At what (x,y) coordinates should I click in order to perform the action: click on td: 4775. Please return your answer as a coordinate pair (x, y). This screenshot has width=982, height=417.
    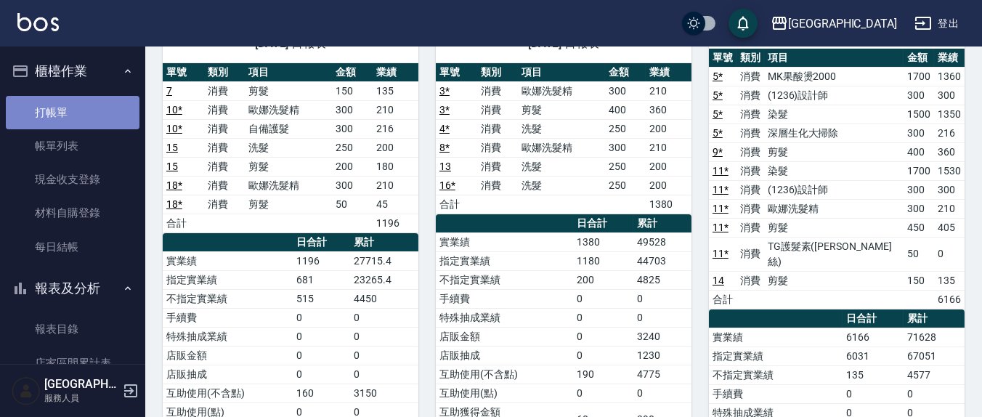
    Looking at the image, I should click on (663, 374).